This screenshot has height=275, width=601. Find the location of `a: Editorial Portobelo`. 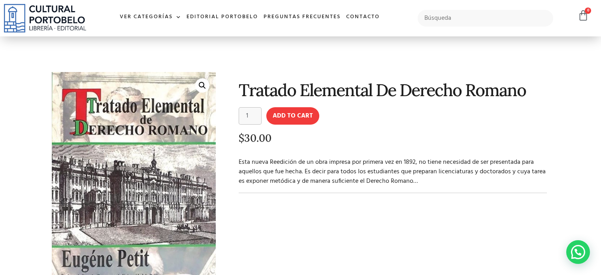

a: Editorial Portobelo is located at coordinates (222, 17).